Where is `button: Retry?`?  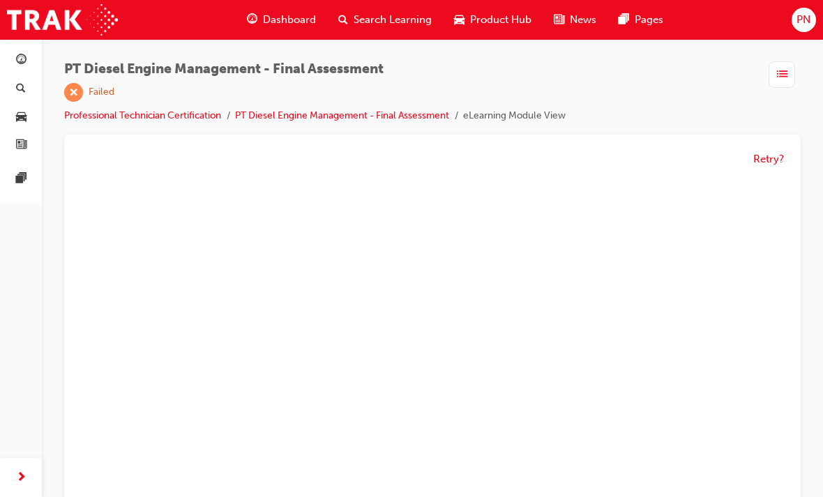
button: Retry? is located at coordinates (768, 159).